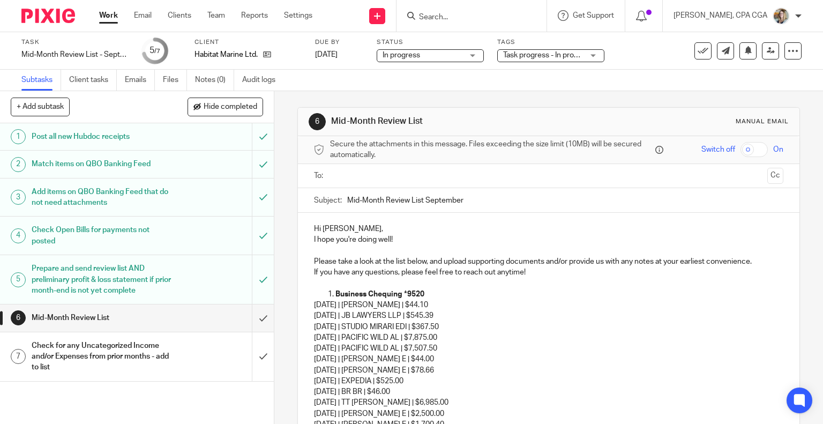  I want to click on label: Status, so click(430, 42).